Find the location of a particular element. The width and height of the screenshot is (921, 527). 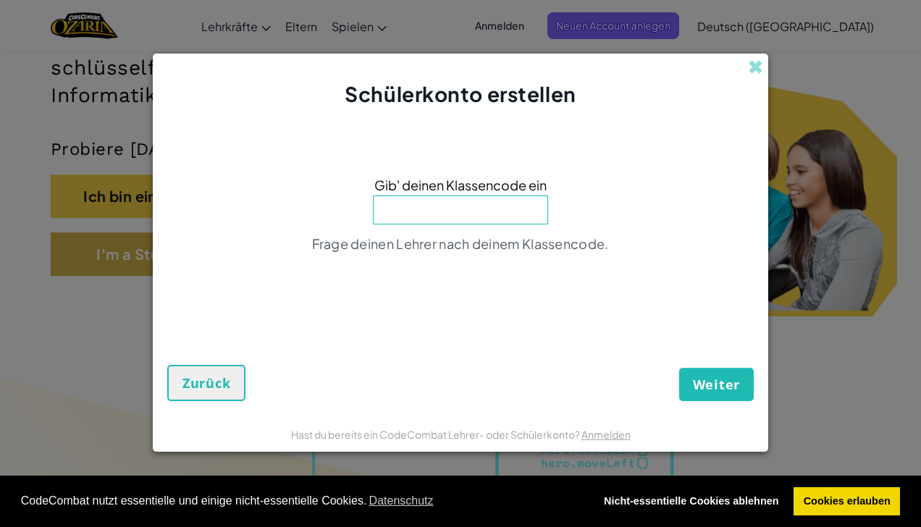

button: Zurück is located at coordinates (206, 383).